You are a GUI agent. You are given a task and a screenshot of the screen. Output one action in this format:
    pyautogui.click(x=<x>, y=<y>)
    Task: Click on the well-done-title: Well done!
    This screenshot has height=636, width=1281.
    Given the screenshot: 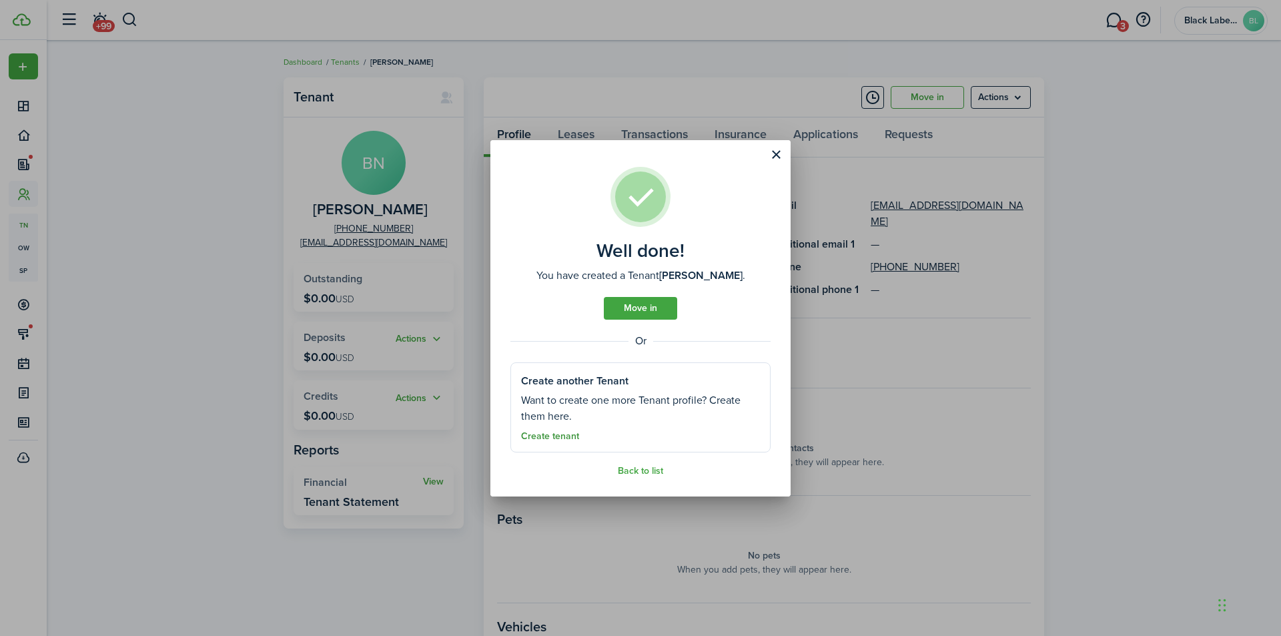 What is the action you would take?
    pyautogui.click(x=641, y=251)
    